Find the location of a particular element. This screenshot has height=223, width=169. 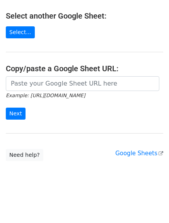

a: Google Sheets is located at coordinates (140, 154).